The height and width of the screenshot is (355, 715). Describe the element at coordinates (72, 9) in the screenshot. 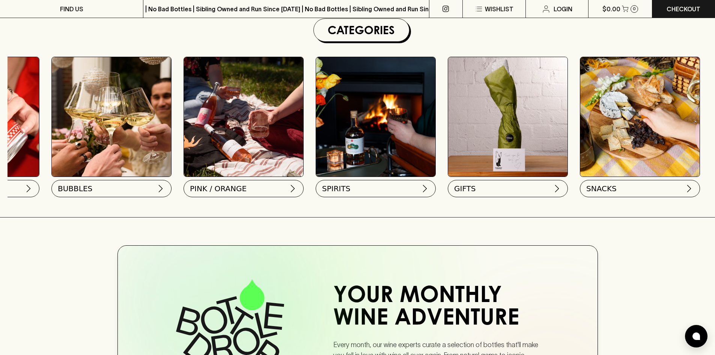

I see `p: FIND US` at that location.